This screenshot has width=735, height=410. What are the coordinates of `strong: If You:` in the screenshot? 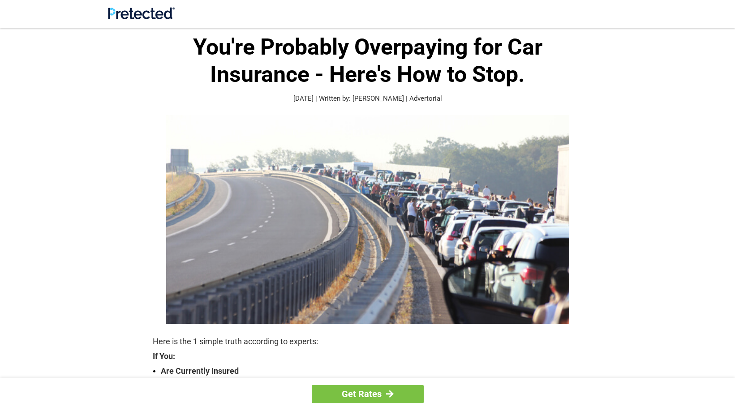 It's located at (367, 356).